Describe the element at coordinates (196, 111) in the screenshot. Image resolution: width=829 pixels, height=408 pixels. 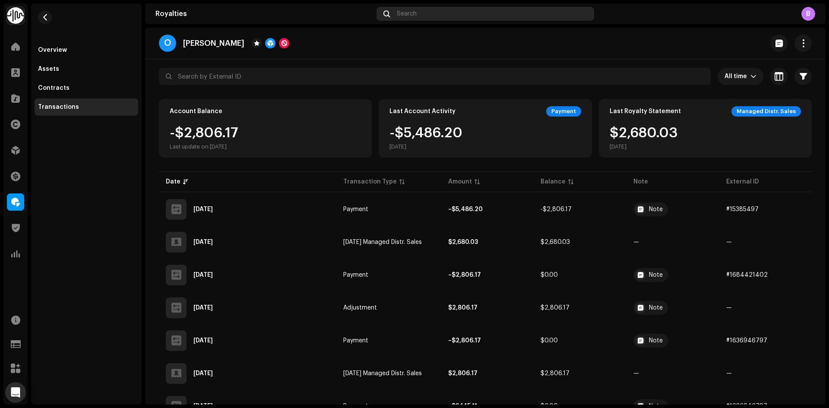
I see `div: Account Balance` at that location.